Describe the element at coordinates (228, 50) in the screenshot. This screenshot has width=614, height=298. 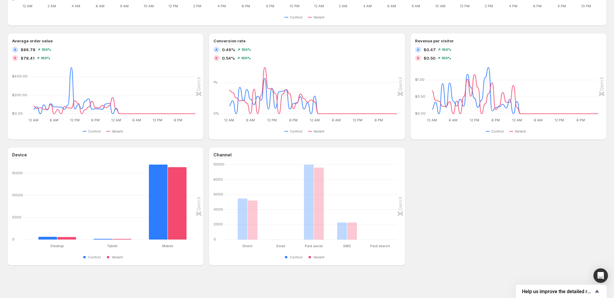
I see `span: 0.46%` at that location.